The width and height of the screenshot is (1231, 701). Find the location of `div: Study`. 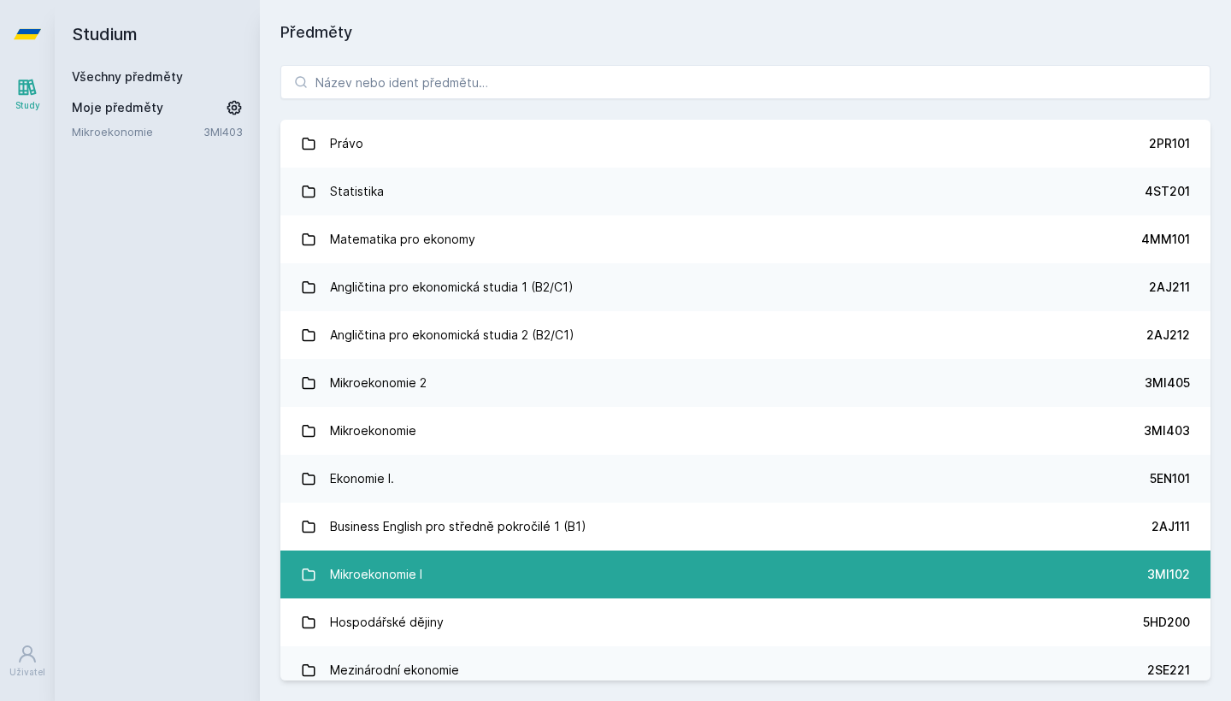

div: Study is located at coordinates (27, 105).